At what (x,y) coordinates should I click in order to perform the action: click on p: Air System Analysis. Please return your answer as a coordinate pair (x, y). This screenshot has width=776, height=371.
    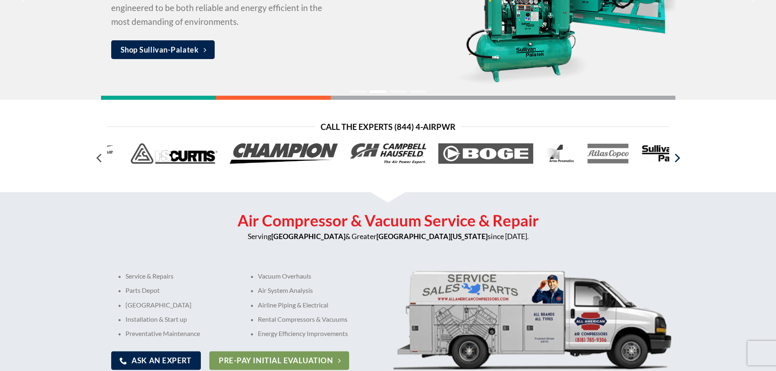
    Looking at the image, I should click on (337, 291).